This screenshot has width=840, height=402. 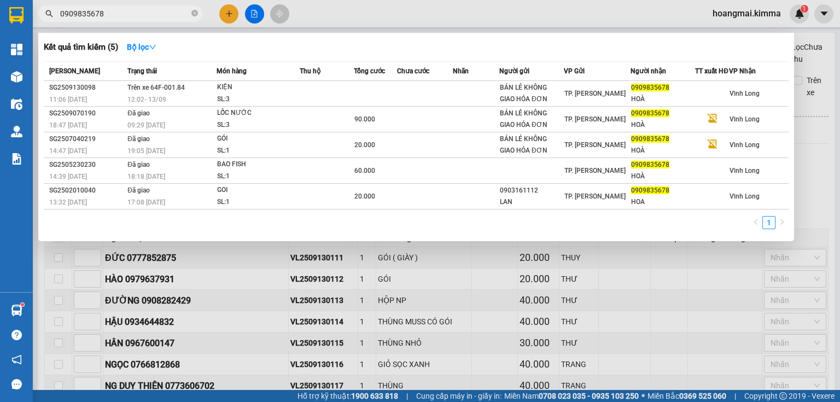 What do you see at coordinates (16, 335) in the screenshot?
I see `span: question-circle` at bounding box center [16, 335].